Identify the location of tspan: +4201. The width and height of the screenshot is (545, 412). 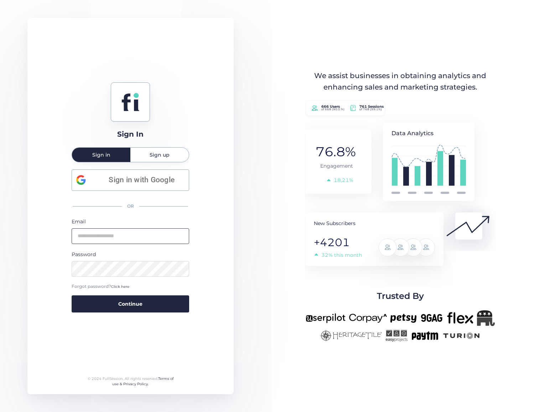
(332, 242).